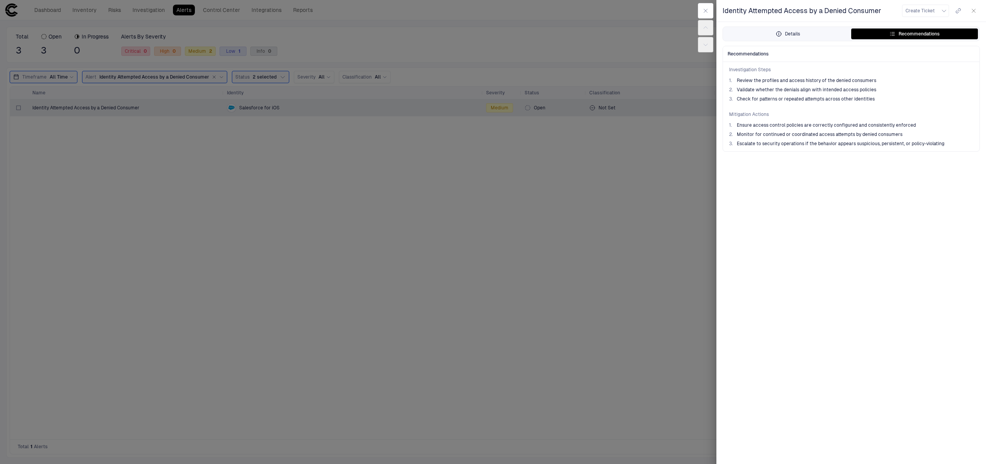  What do you see at coordinates (788, 34) in the screenshot?
I see `div: Details` at bounding box center [788, 34].